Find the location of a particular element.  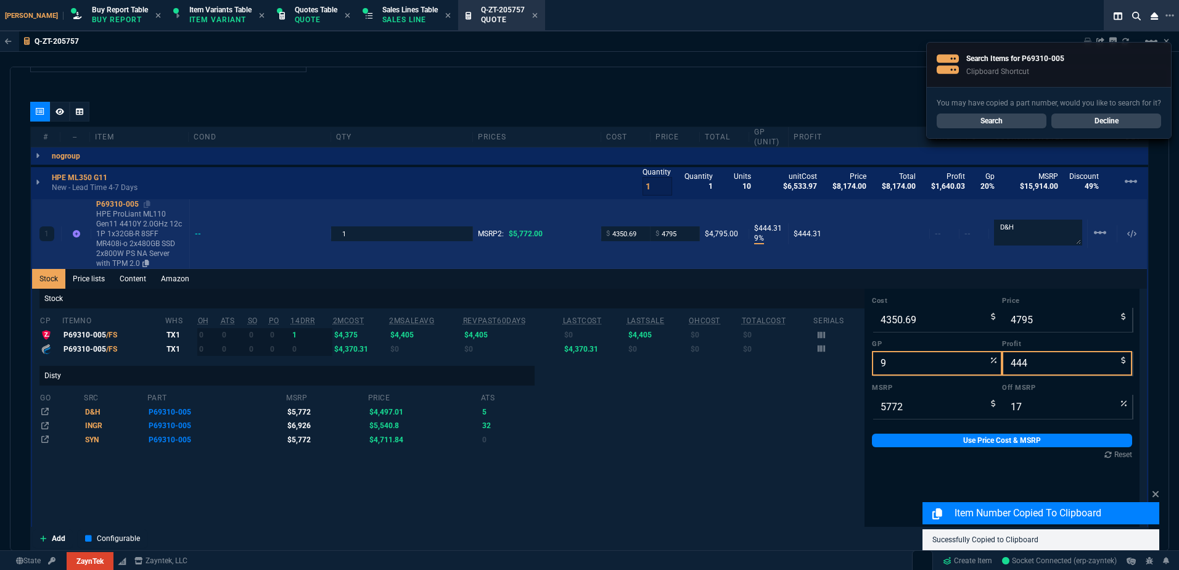

div: MSRP2: is located at coordinates (536, 234).